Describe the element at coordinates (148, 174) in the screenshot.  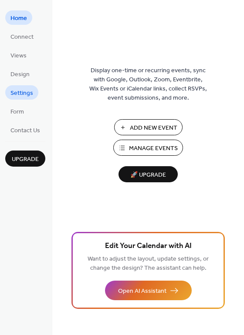
I see `button: 🚀 Upgrade` at that location.